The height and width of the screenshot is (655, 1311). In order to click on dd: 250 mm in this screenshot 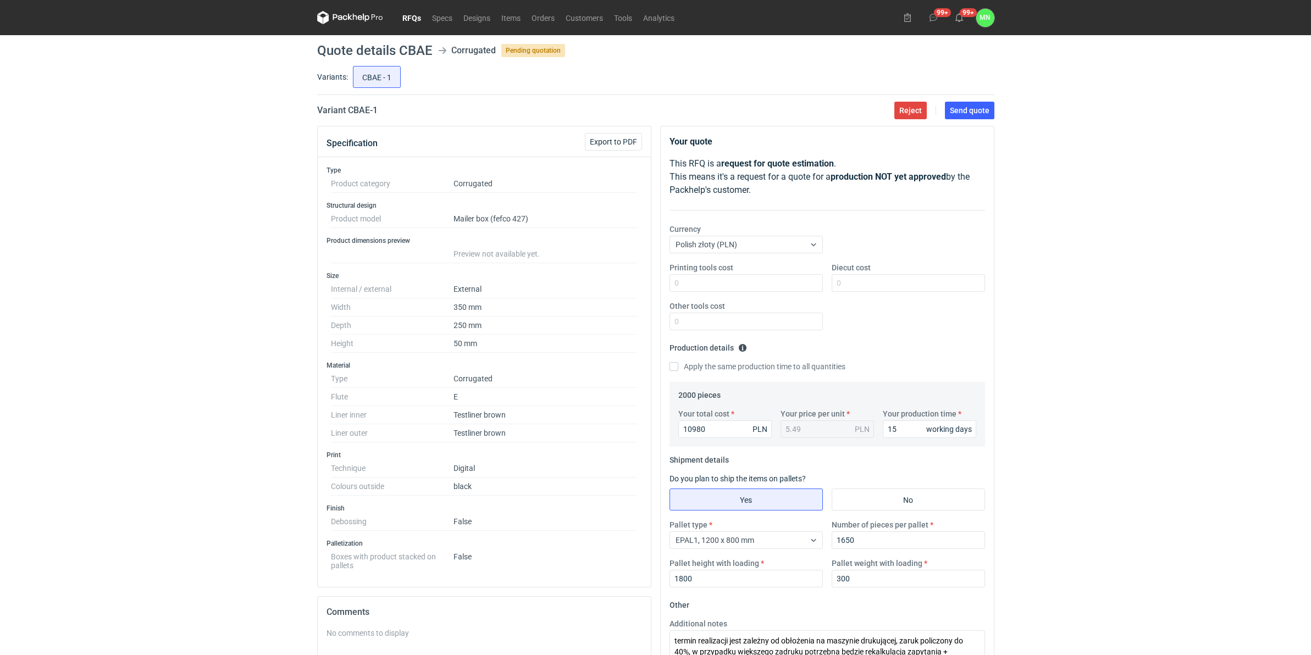, I will do `click(545, 325)`.